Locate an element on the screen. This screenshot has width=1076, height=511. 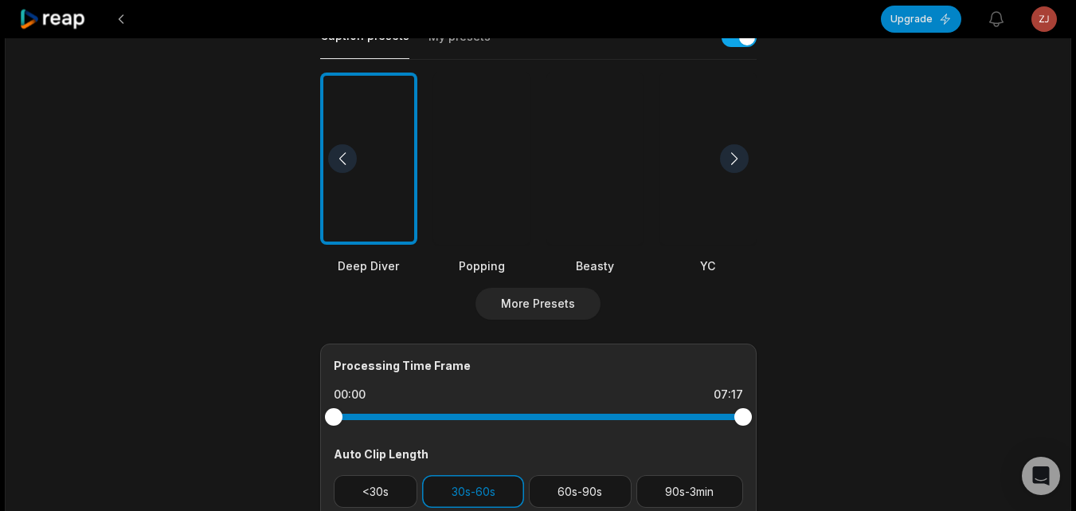
button: My presets is located at coordinates (460, 44).